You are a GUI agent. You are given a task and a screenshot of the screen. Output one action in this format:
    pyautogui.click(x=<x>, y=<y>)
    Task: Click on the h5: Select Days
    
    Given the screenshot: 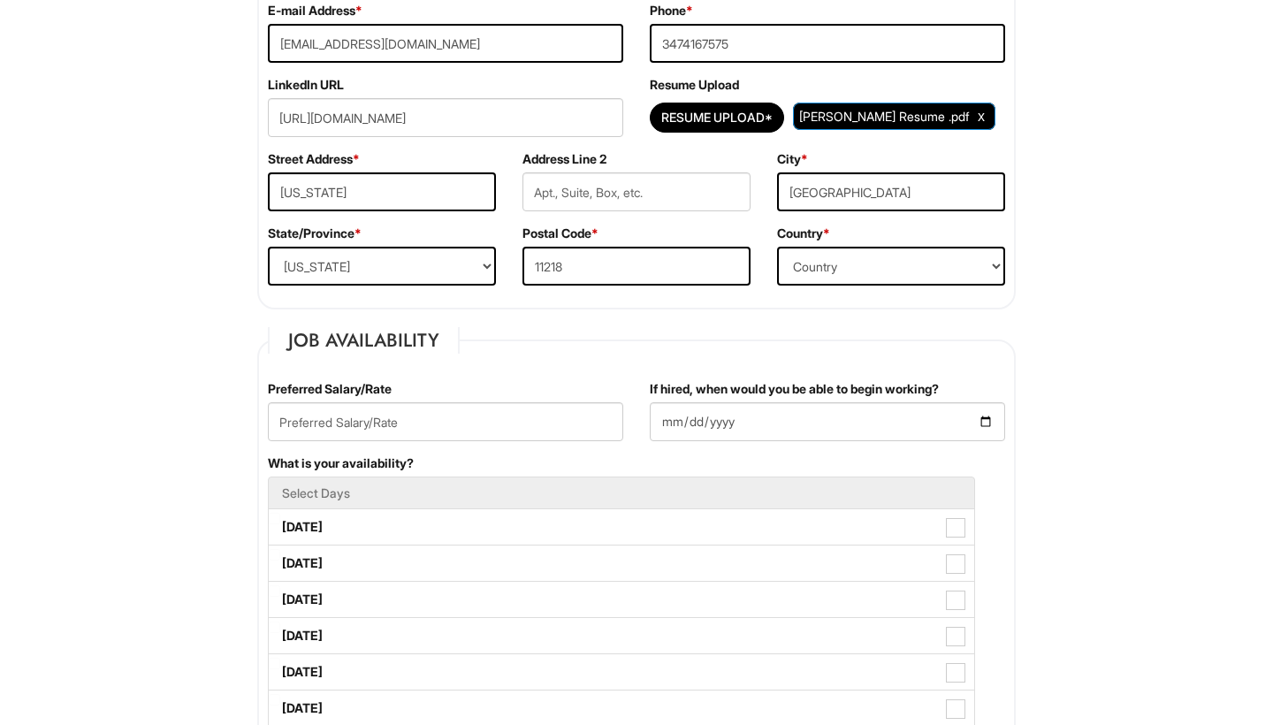 What is the action you would take?
    pyautogui.click(x=621, y=492)
    